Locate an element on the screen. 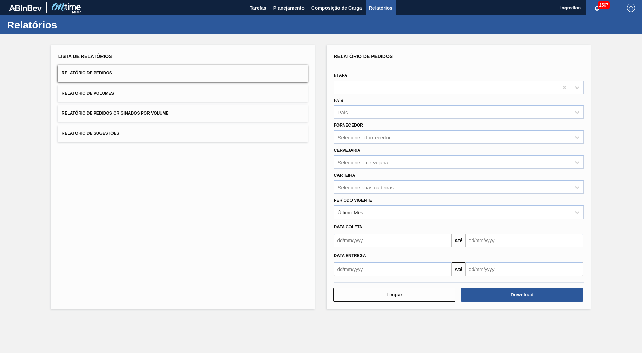 The height and width of the screenshot is (353, 642). label: Etapa is located at coordinates (341, 75).